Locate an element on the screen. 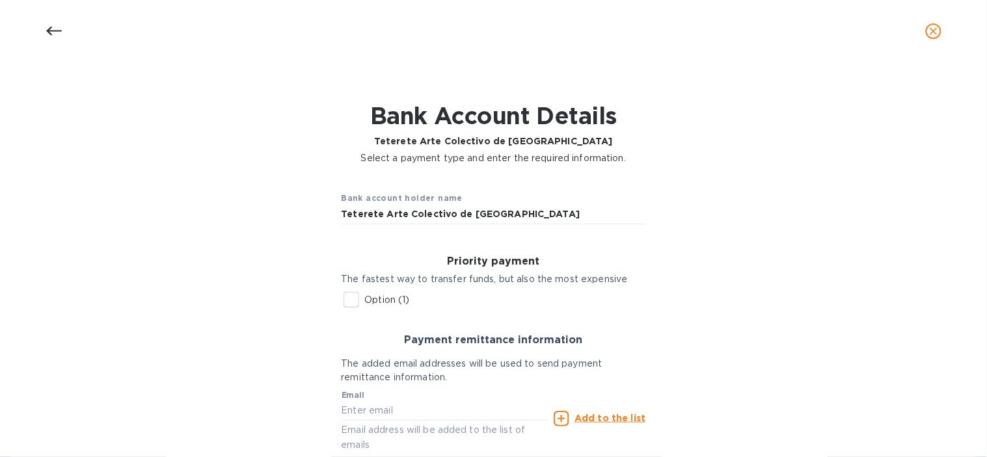 The width and height of the screenshot is (987, 457). h3: Payment remittance information is located at coordinates (494, 340).